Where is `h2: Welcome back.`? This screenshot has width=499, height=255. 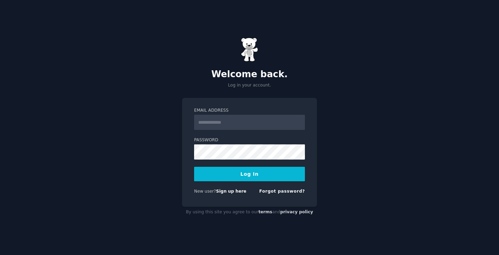
h2: Welcome back. is located at coordinates (249, 74).